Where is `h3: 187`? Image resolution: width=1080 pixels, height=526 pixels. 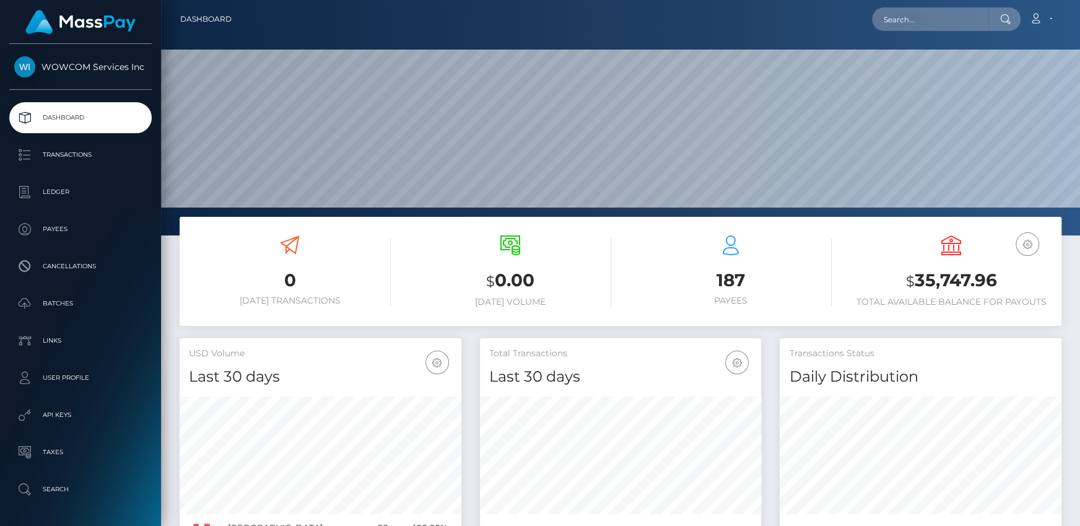
h3: 187 is located at coordinates (731, 280).